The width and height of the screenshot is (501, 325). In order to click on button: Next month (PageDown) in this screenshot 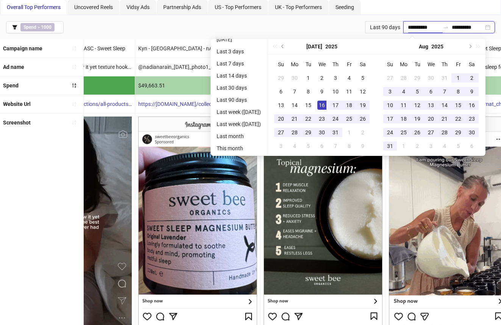, I will do `click(470, 47)`.